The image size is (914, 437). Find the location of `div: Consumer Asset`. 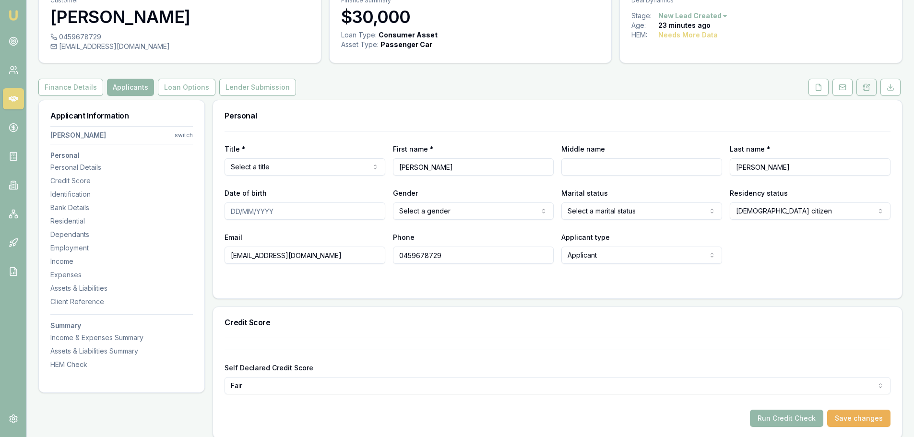

div: Consumer Asset is located at coordinates (408, 35).